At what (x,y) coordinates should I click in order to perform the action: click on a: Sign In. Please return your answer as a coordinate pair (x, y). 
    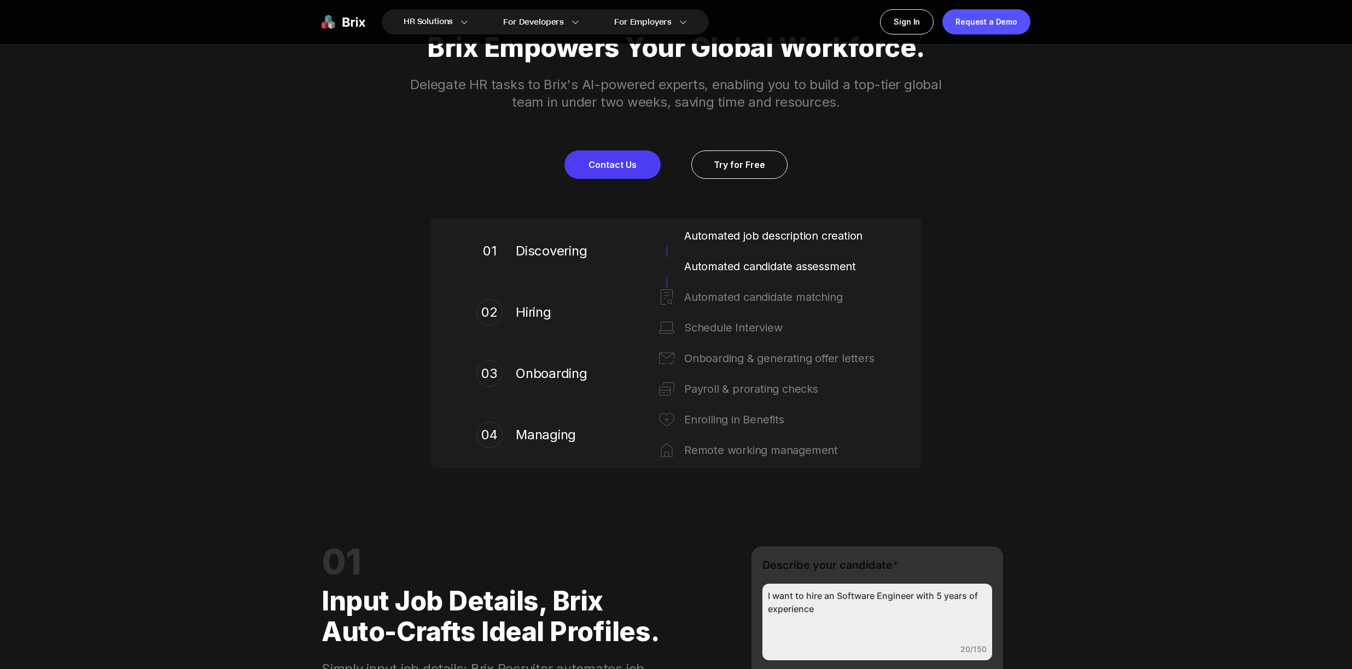
    Looking at the image, I should click on (907, 22).